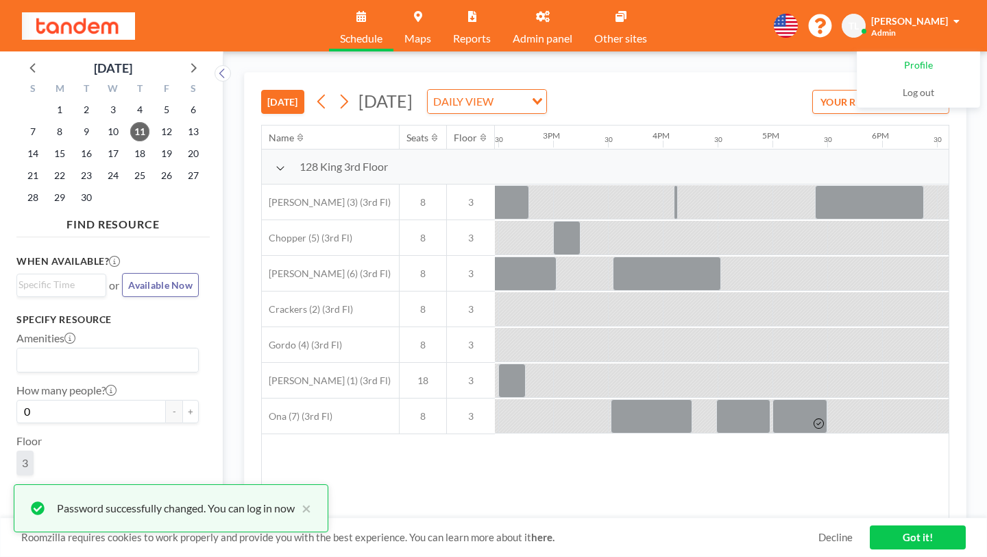  I want to click on label: Floor, so click(29, 441).